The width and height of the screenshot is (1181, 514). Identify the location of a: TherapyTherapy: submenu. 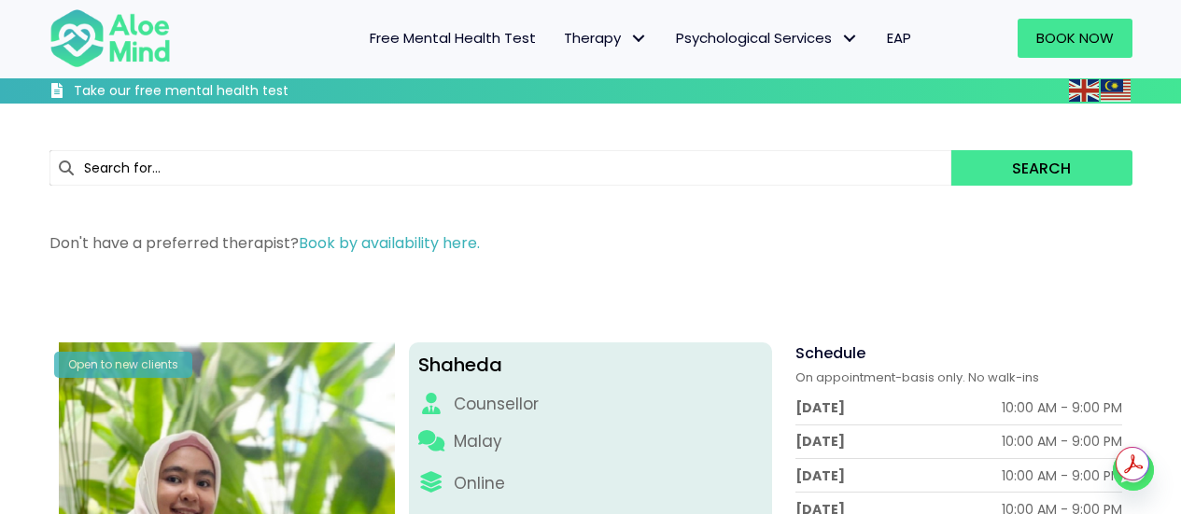
(606, 38).